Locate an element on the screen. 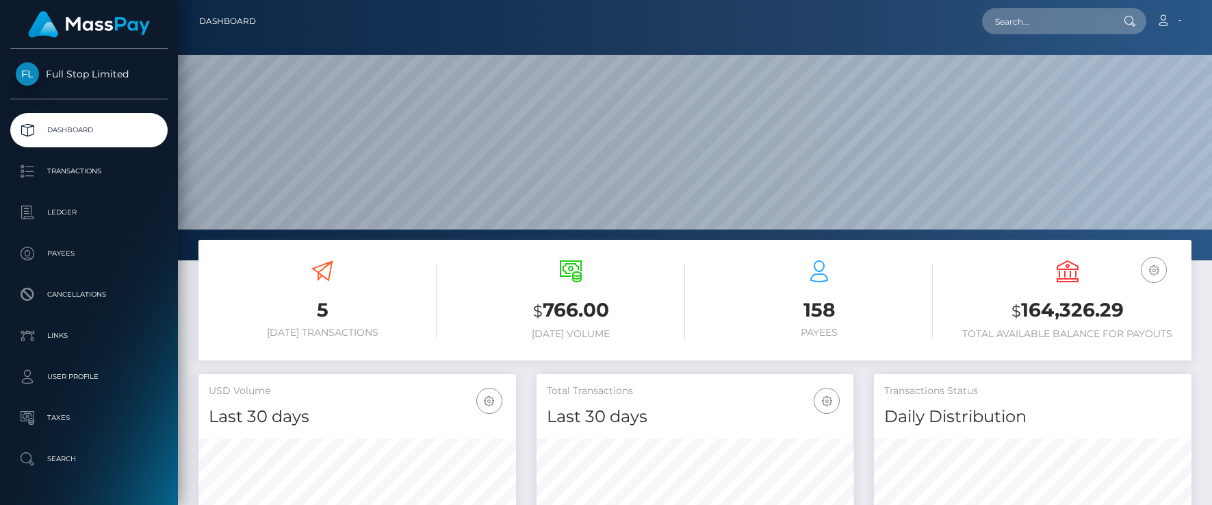 The width and height of the screenshot is (1212, 505). p: Taxes is located at coordinates (89, 418).